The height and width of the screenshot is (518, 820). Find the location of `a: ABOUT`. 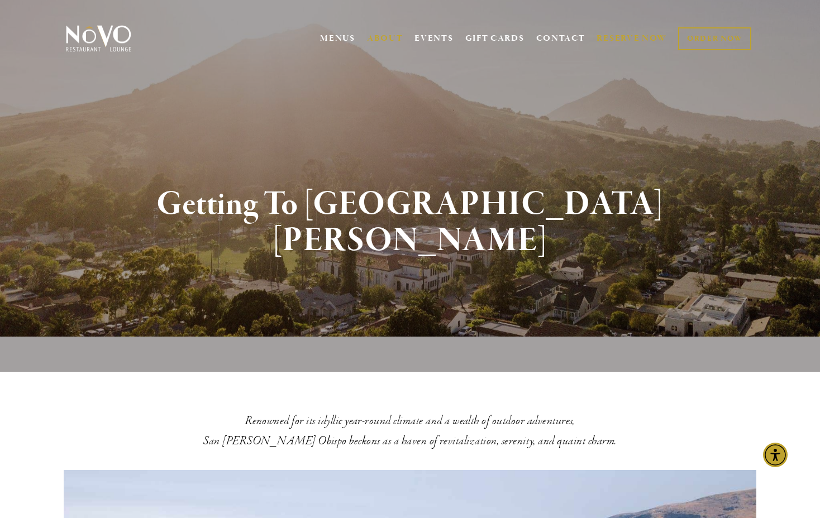

a: ABOUT is located at coordinates (385, 39).